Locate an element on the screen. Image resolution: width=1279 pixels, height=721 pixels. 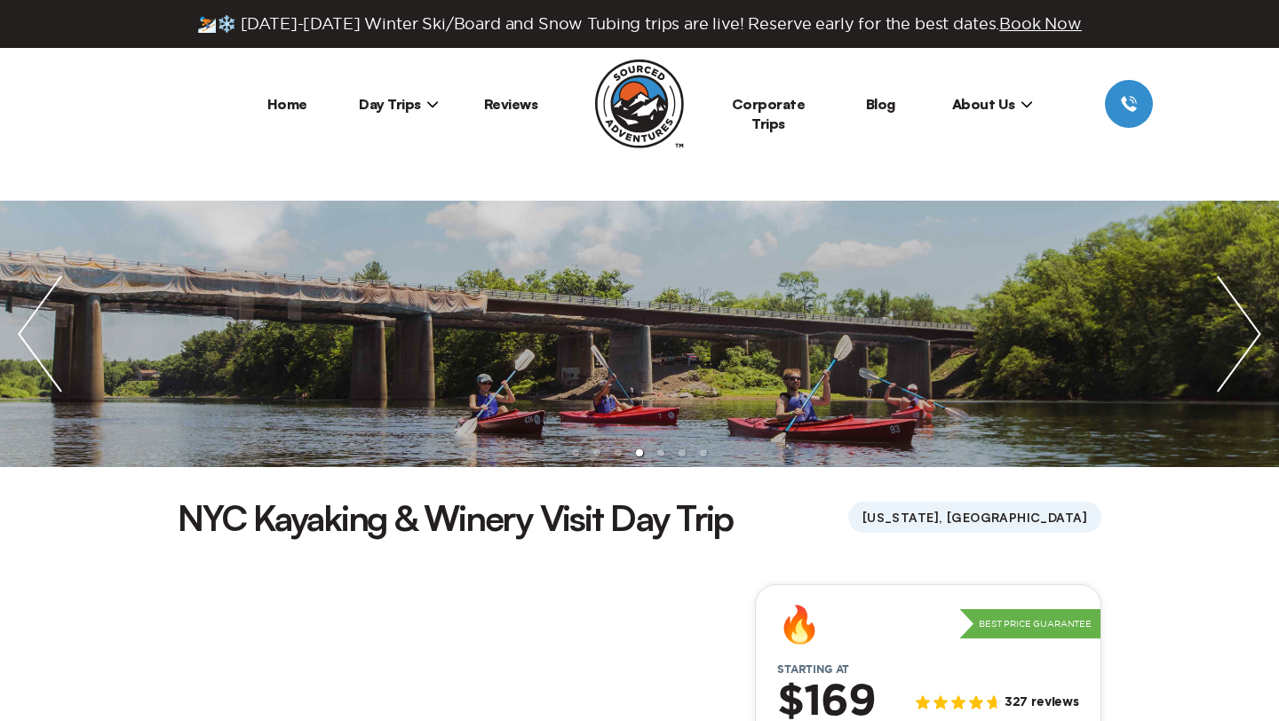
a: Sourced Adventures company logo is located at coordinates (639, 104).